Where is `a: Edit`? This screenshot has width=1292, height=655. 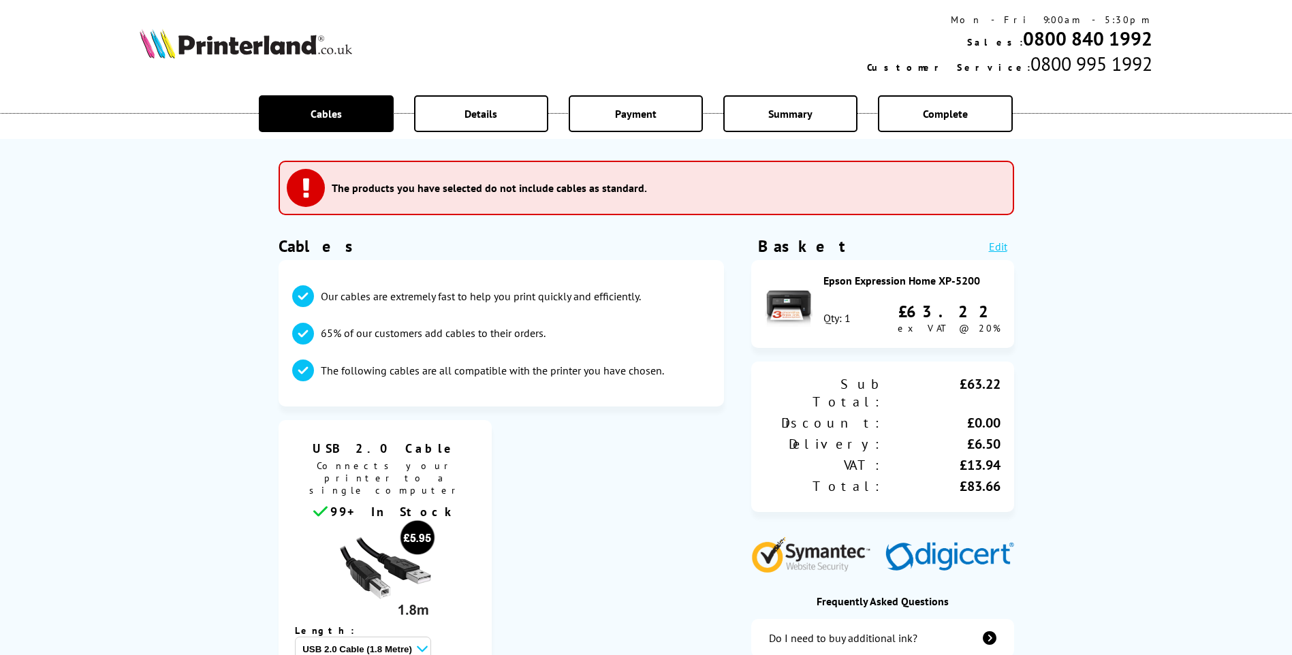
a: Edit is located at coordinates (998, 247).